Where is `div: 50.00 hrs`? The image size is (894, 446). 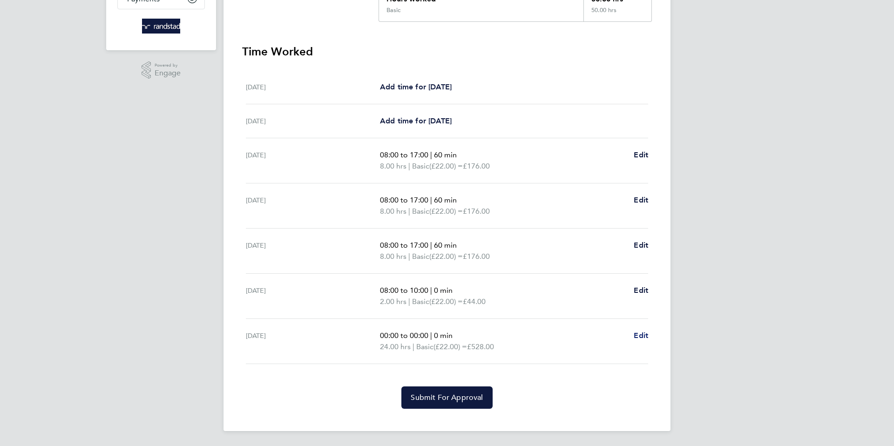 div: 50.00 hrs is located at coordinates (617, 14).